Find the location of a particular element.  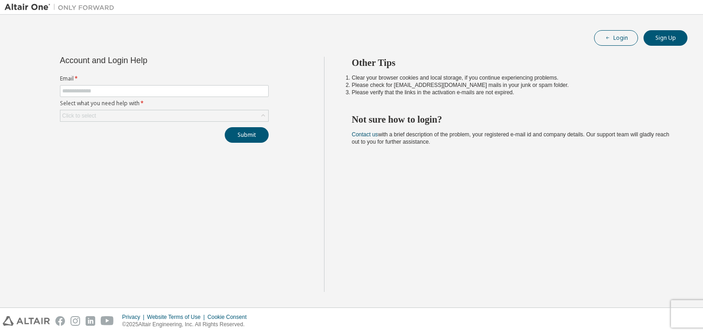

img: altair_logo.svg is located at coordinates (26, 321).